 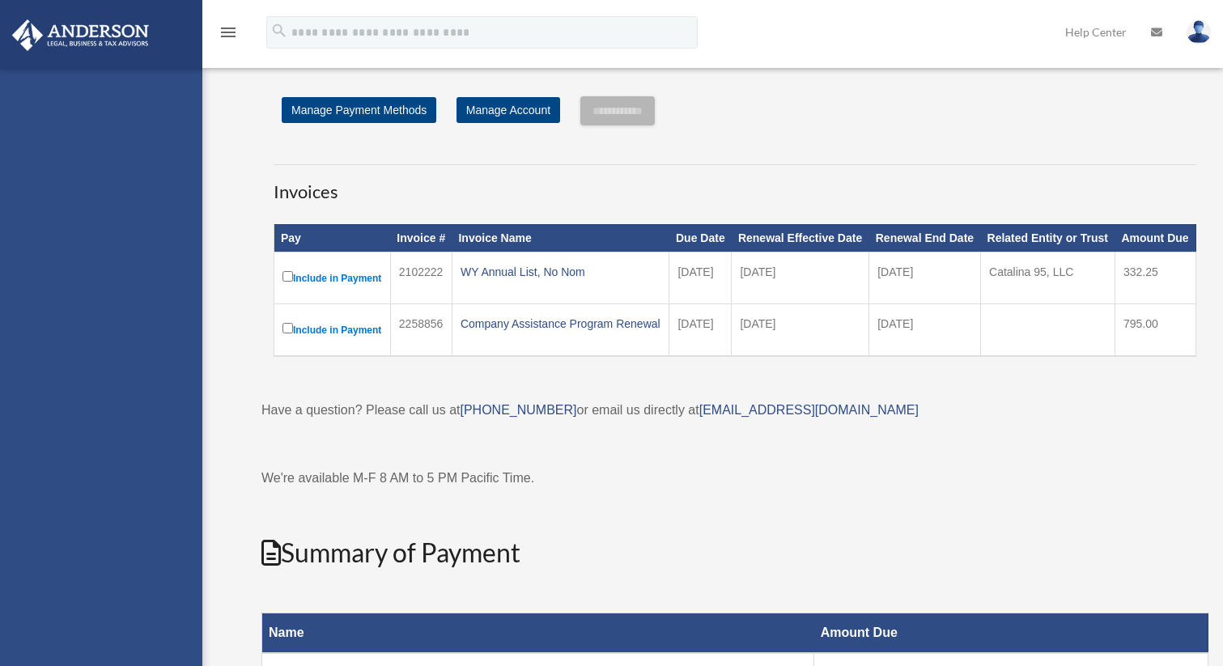 I want to click on p: Have a question? Please call us at or email us directly at, so click(x=735, y=411).